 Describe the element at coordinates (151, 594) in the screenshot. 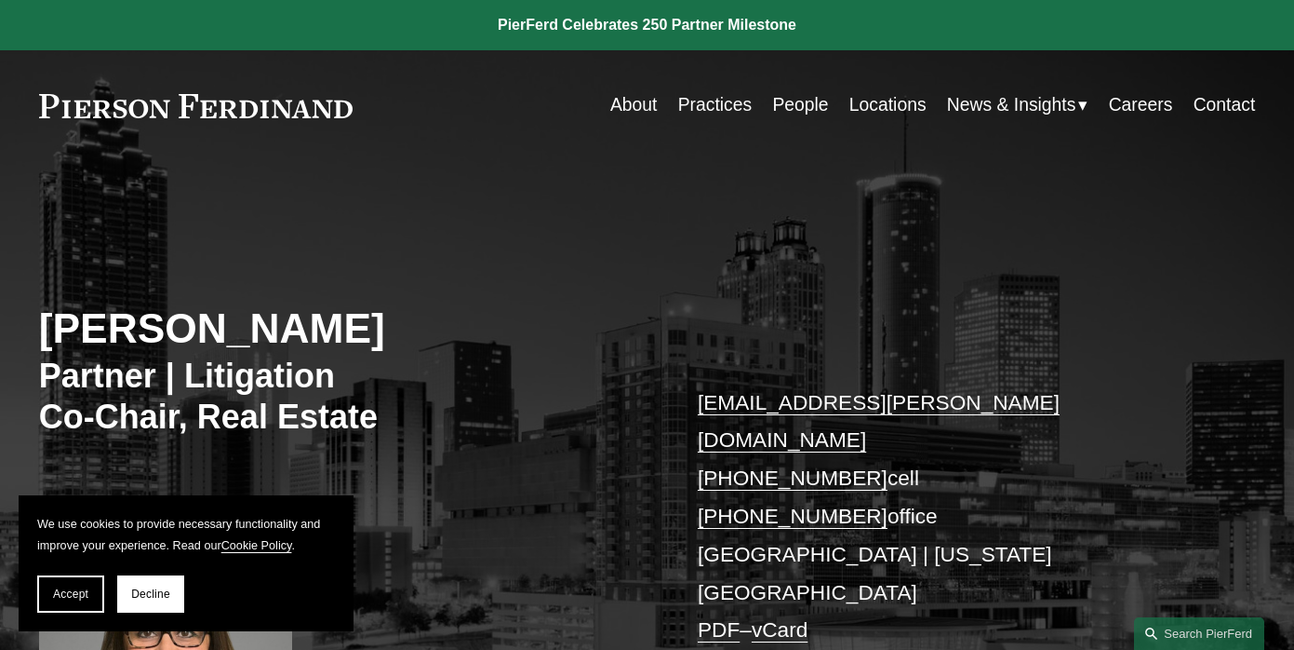

I see `span: Decline` at that location.